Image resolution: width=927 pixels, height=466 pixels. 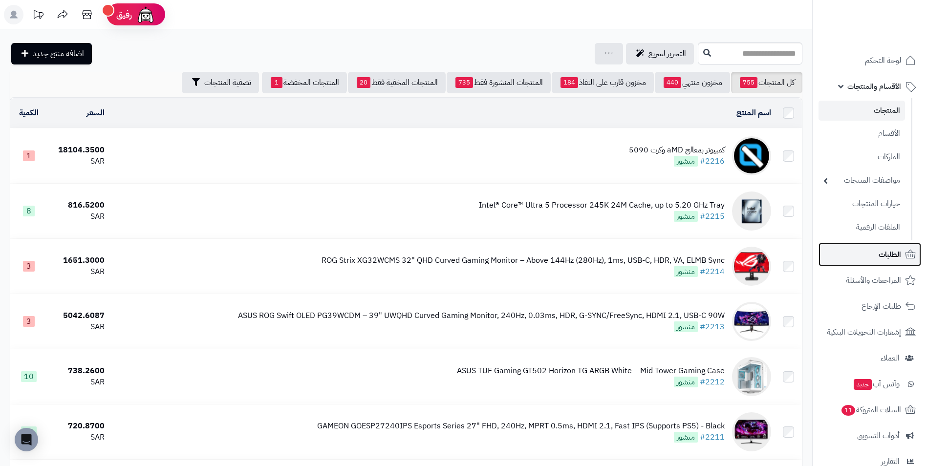 I want to click on img: GAMEON GOESP27240IPS Esports Series 27" FHD, 240Hz, MPRT 0.5ms, HDMI 2.1, Fast IPS (Supports PS5)..., so click(x=751, y=432).